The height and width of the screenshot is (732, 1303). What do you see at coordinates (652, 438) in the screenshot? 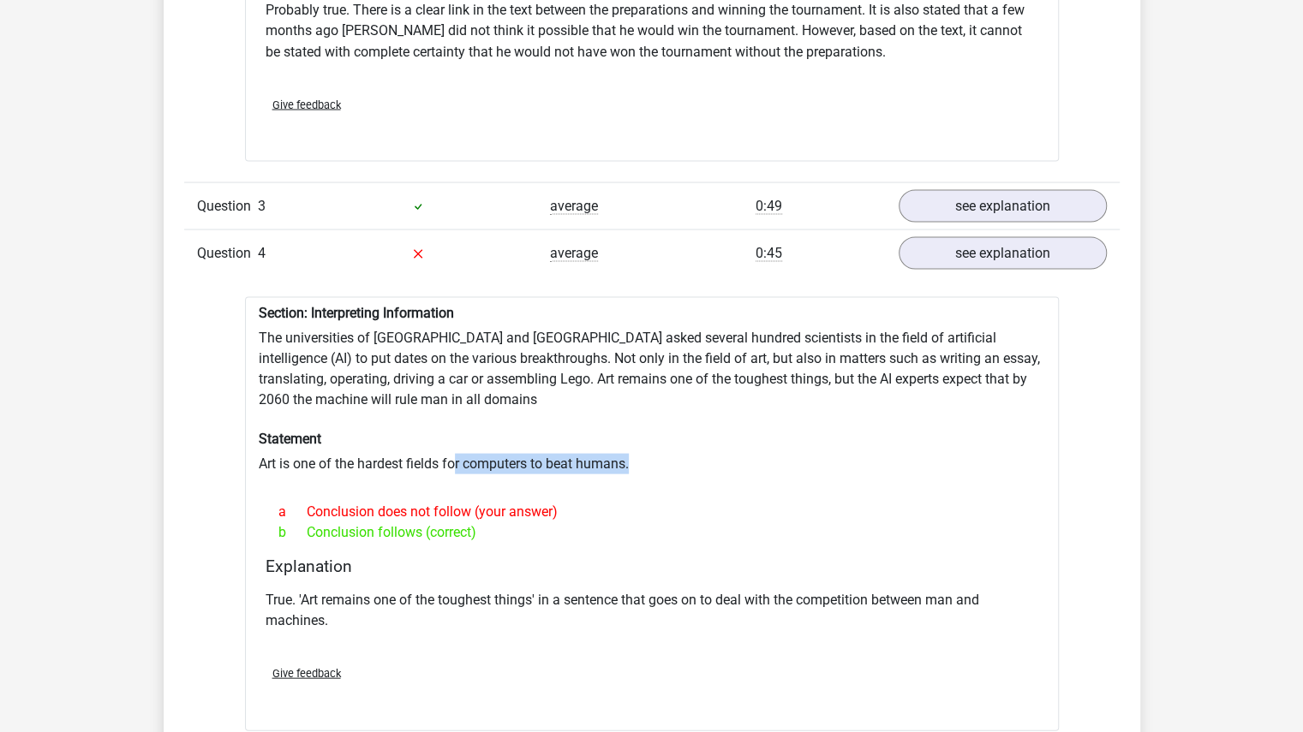
I see `h6: Statement` at bounding box center [652, 438].